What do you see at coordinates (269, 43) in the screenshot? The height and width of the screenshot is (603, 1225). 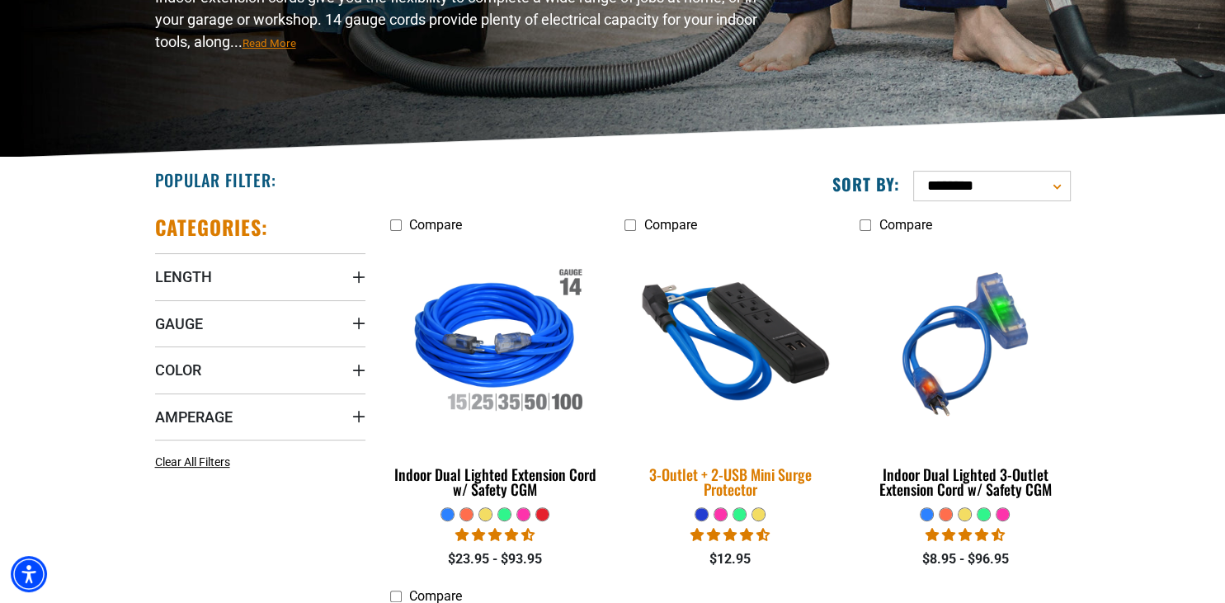 I see `span: Read More` at bounding box center [269, 43].